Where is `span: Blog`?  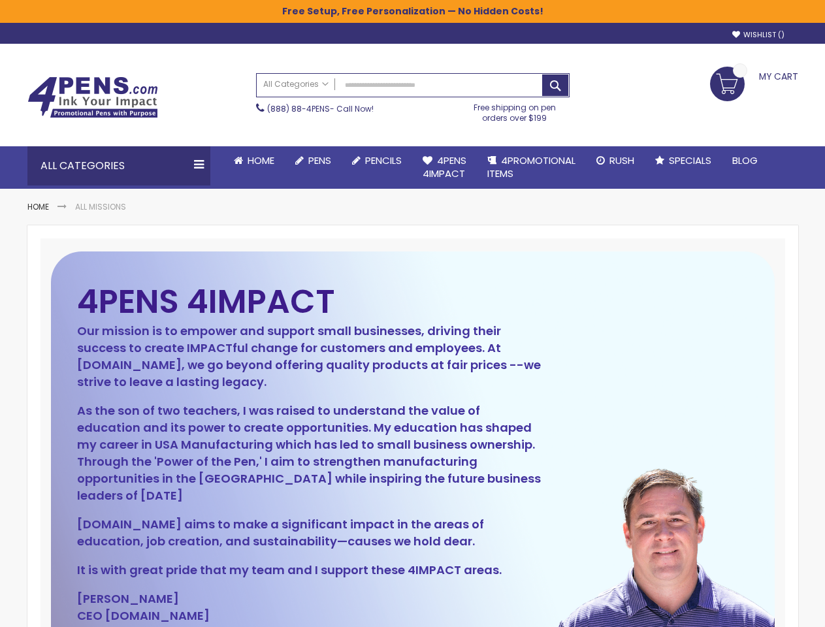
span: Blog is located at coordinates (744, 160).